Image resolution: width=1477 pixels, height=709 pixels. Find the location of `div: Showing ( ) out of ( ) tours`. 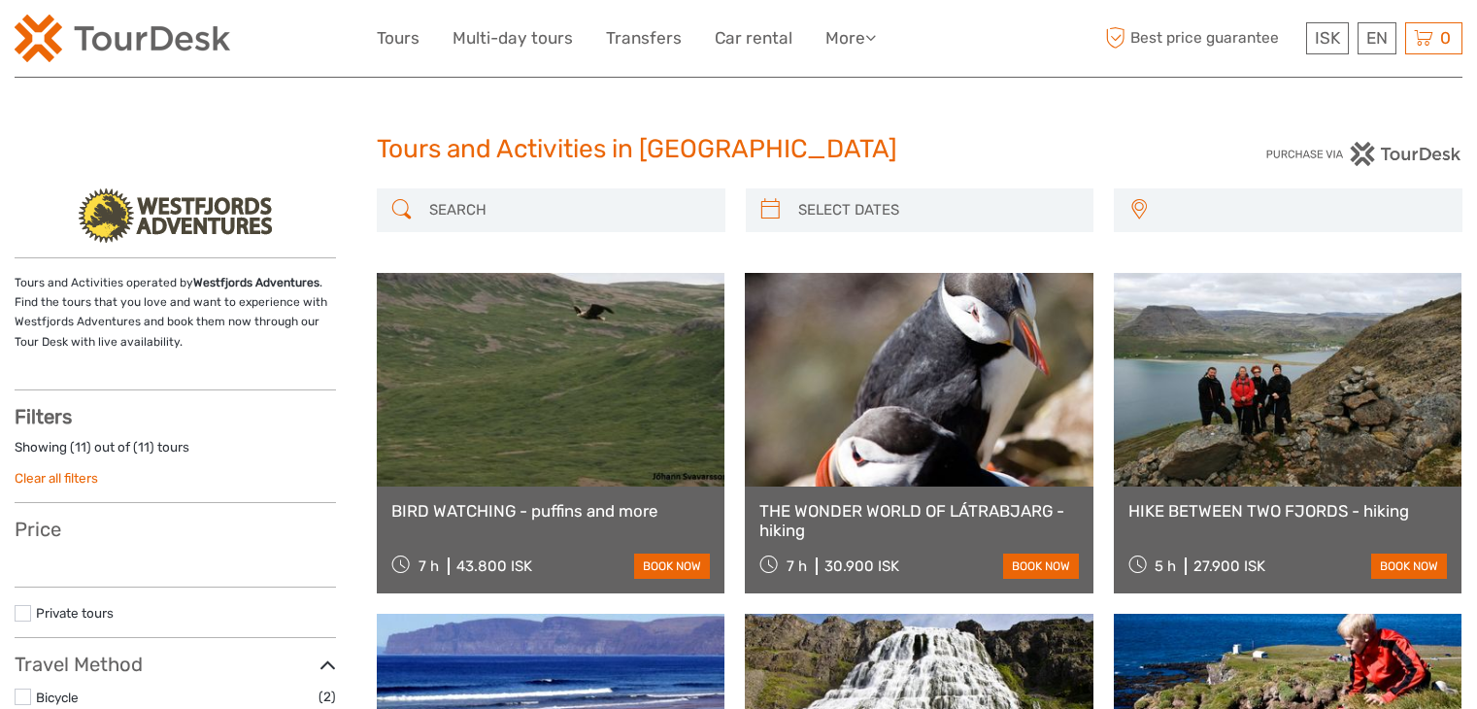

div: Showing ( ) out of ( ) tours is located at coordinates (175, 453).